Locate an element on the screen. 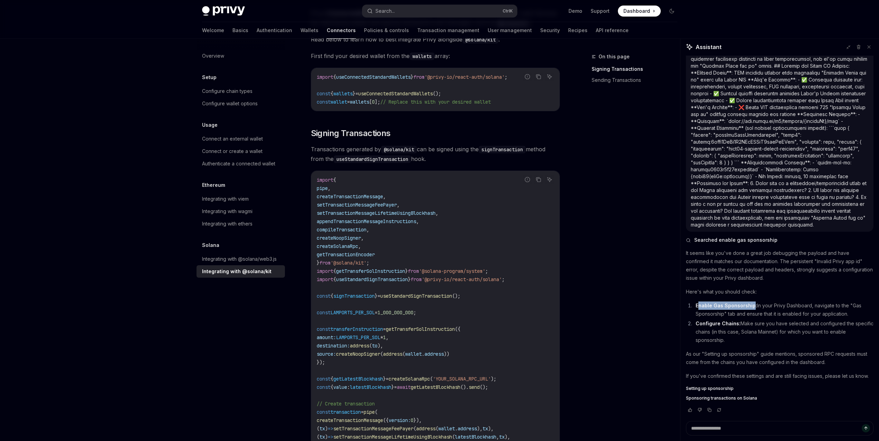 The height and width of the screenshot is (441, 879). div: Configure chain types is located at coordinates (227, 91).